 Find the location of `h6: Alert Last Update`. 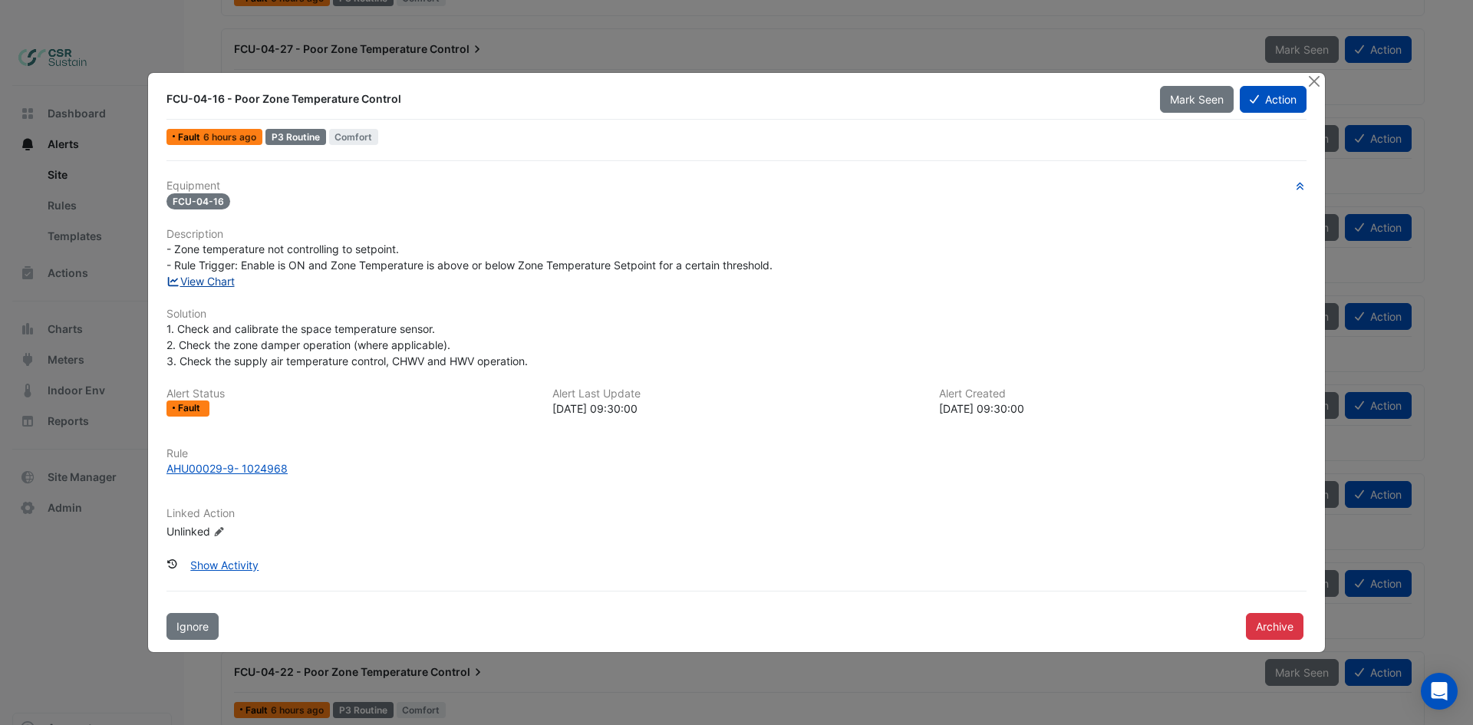

h6: Alert Last Update is located at coordinates (736, 394).